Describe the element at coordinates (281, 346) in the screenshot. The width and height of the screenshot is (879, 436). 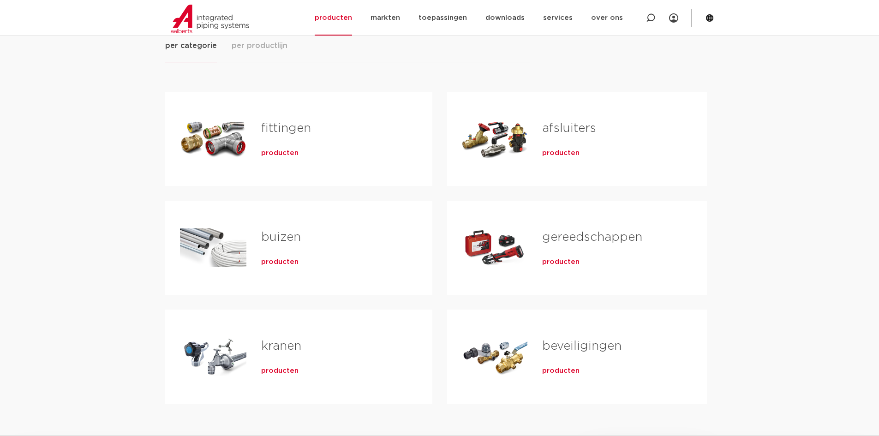
I see `a: kranen` at that location.